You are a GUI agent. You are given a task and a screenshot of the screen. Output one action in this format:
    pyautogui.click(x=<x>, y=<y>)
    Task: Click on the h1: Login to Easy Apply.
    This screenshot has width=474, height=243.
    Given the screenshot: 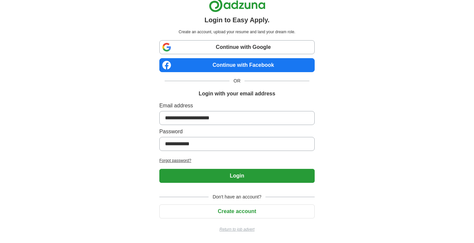 What is the action you would take?
    pyautogui.click(x=237, y=20)
    